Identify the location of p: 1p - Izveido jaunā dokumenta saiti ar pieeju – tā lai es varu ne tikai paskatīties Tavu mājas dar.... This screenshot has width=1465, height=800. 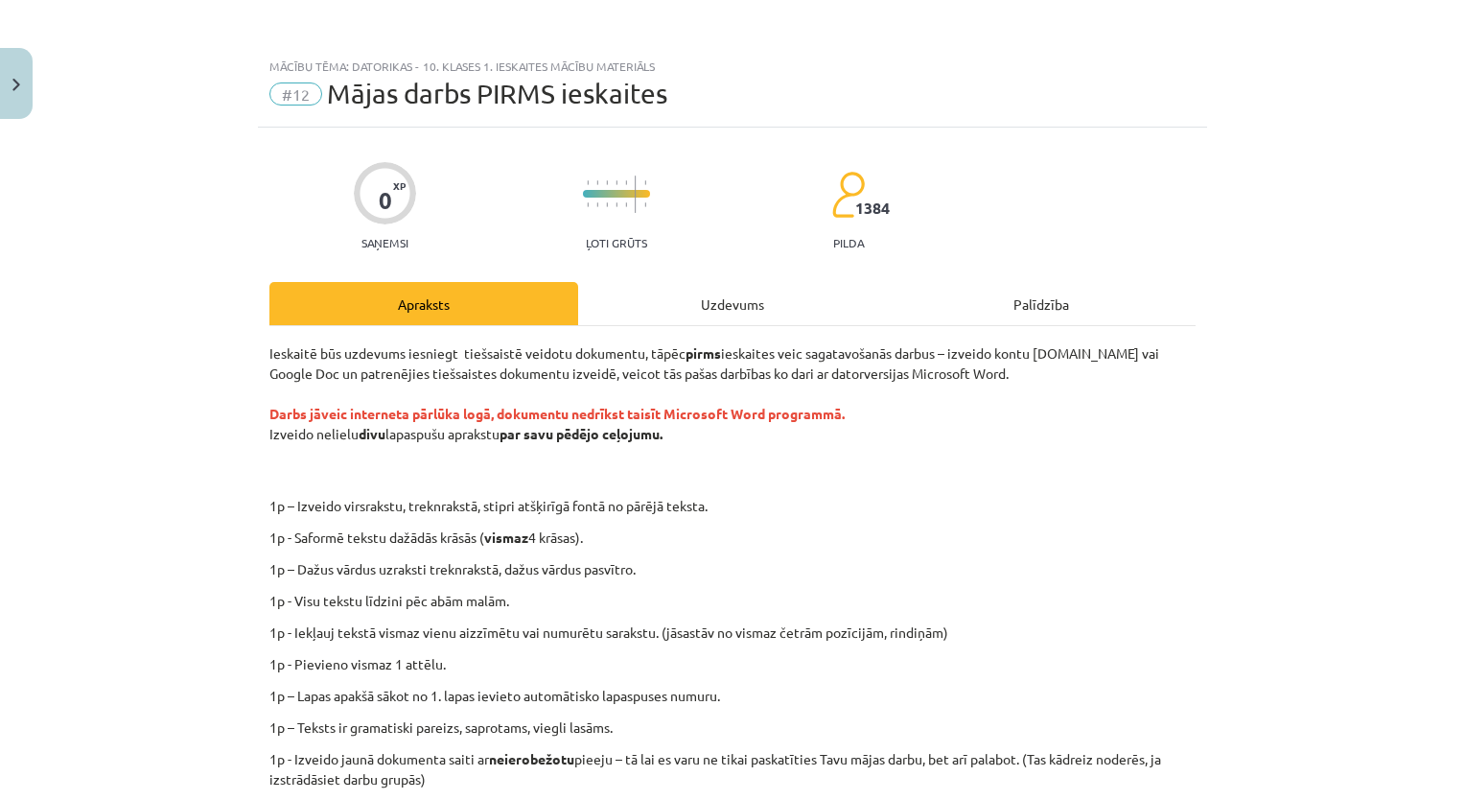
(733, 769).